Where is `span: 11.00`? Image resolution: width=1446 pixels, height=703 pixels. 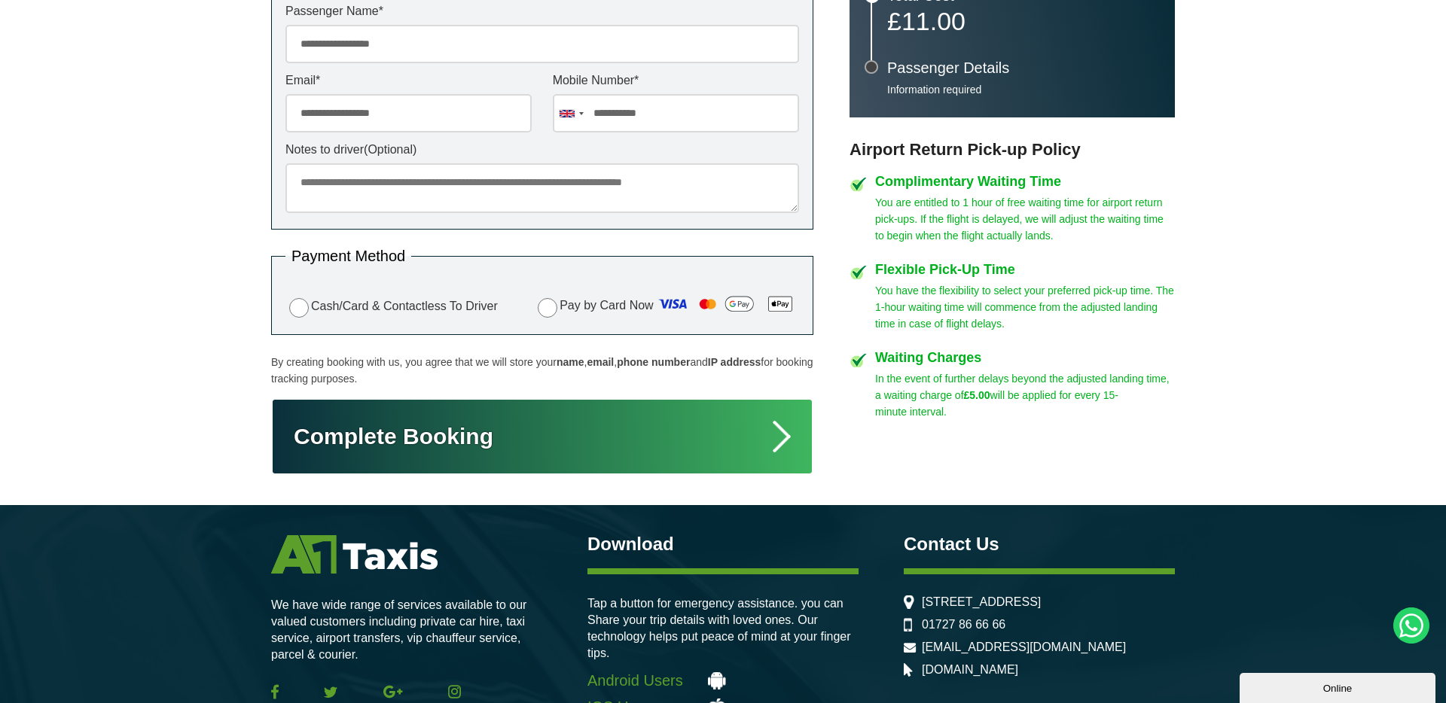 span: 11.00 is located at coordinates (933, 21).